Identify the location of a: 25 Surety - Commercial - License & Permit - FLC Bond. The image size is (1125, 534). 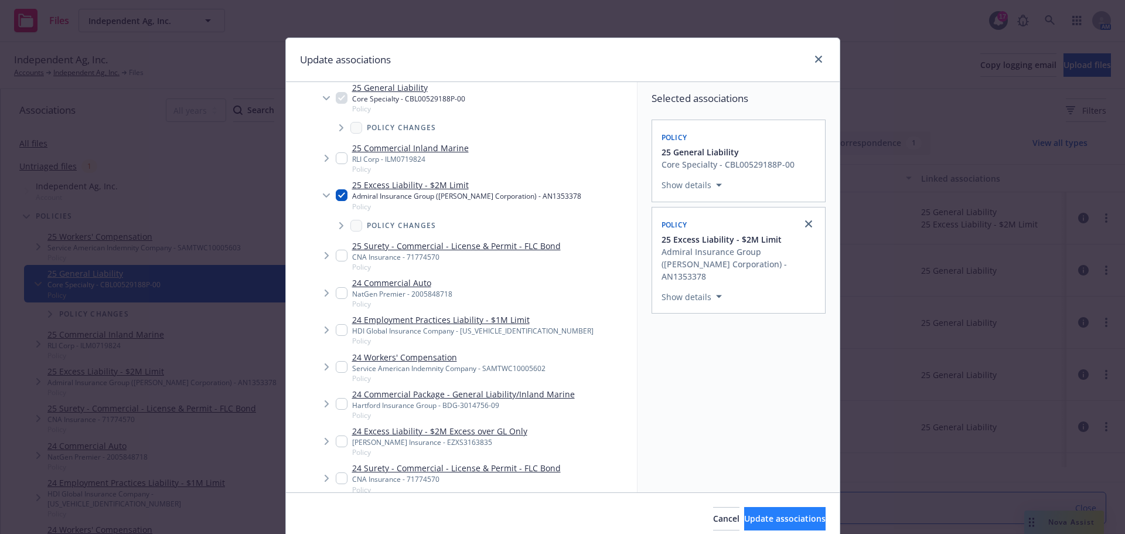
(456, 245).